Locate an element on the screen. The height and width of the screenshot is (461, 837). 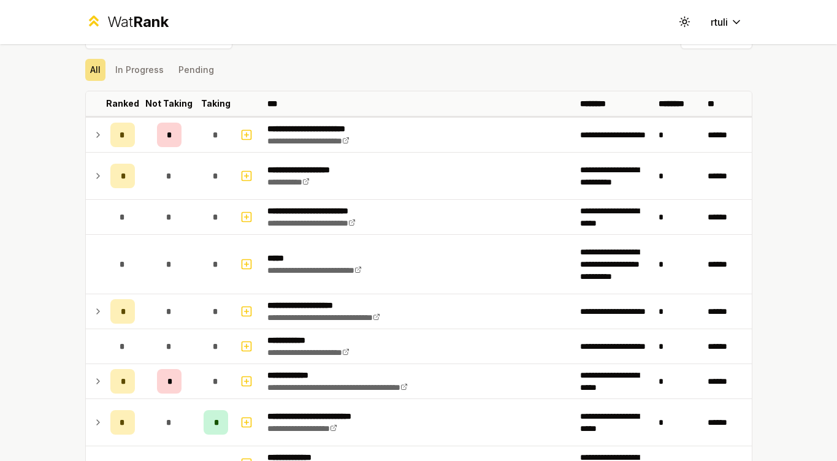
button: rtuli is located at coordinates (726, 22).